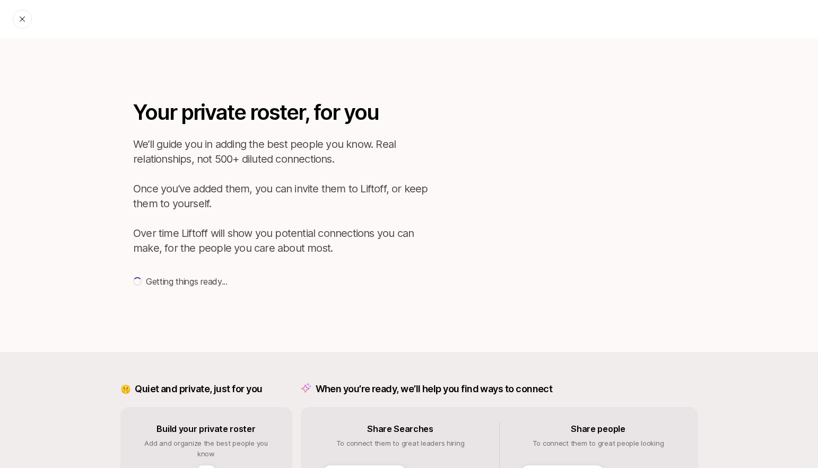 The height and width of the screenshot is (468, 818). What do you see at coordinates (282, 196) in the screenshot?
I see `p: We’ll guide you in adding the best people you know. Real relationships, not 500+ diluted connecti...` at bounding box center [282, 196].